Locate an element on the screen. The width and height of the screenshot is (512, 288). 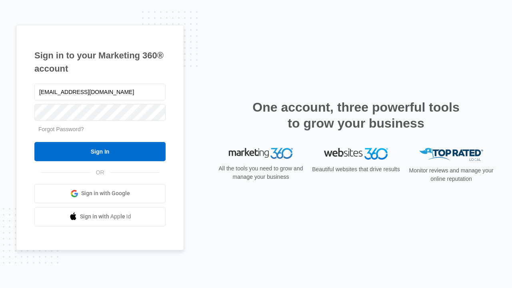
span: Sign in with Google is located at coordinates (106, 193).